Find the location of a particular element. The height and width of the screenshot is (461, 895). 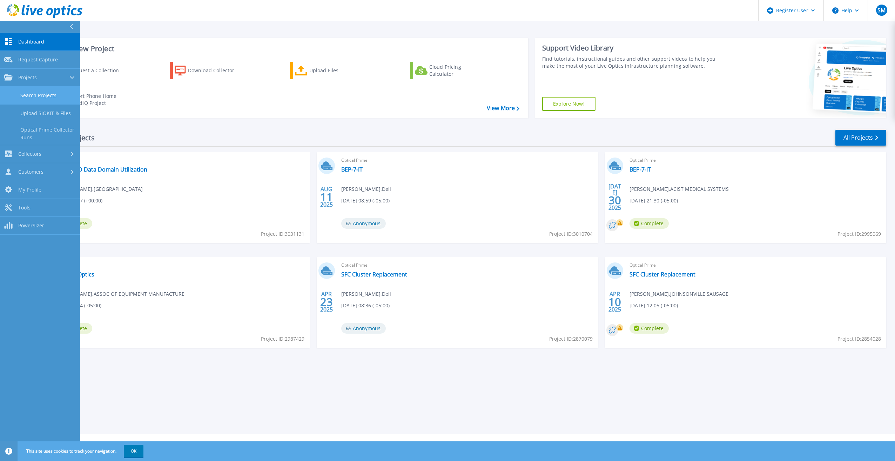

span: Collectors is located at coordinates (30, 154).